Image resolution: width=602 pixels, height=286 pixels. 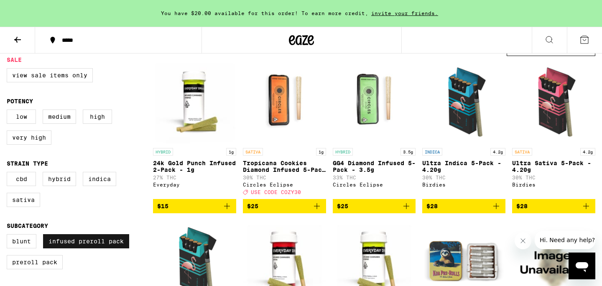 What do you see at coordinates (86, 241) in the screenshot?
I see `label: Infused Preroll Pack` at bounding box center [86, 241].